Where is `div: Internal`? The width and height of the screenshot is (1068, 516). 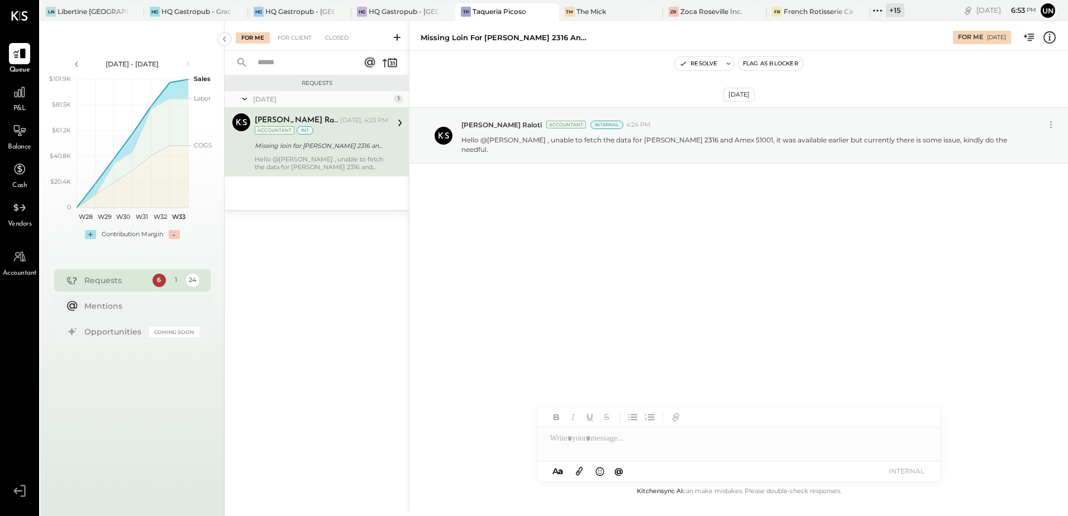
div: Internal is located at coordinates (607, 125).